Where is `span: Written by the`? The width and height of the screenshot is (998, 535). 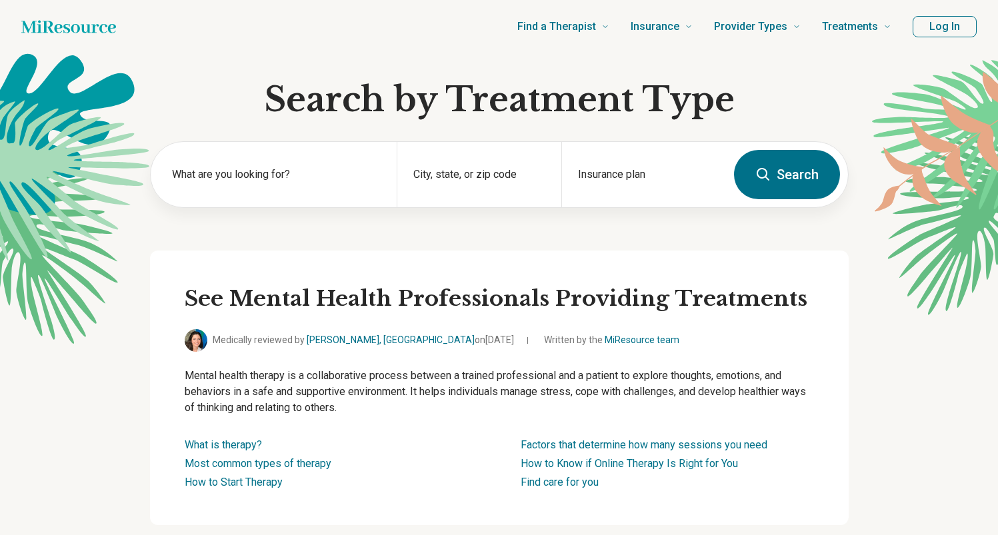
span: Written by the is located at coordinates (611, 340).